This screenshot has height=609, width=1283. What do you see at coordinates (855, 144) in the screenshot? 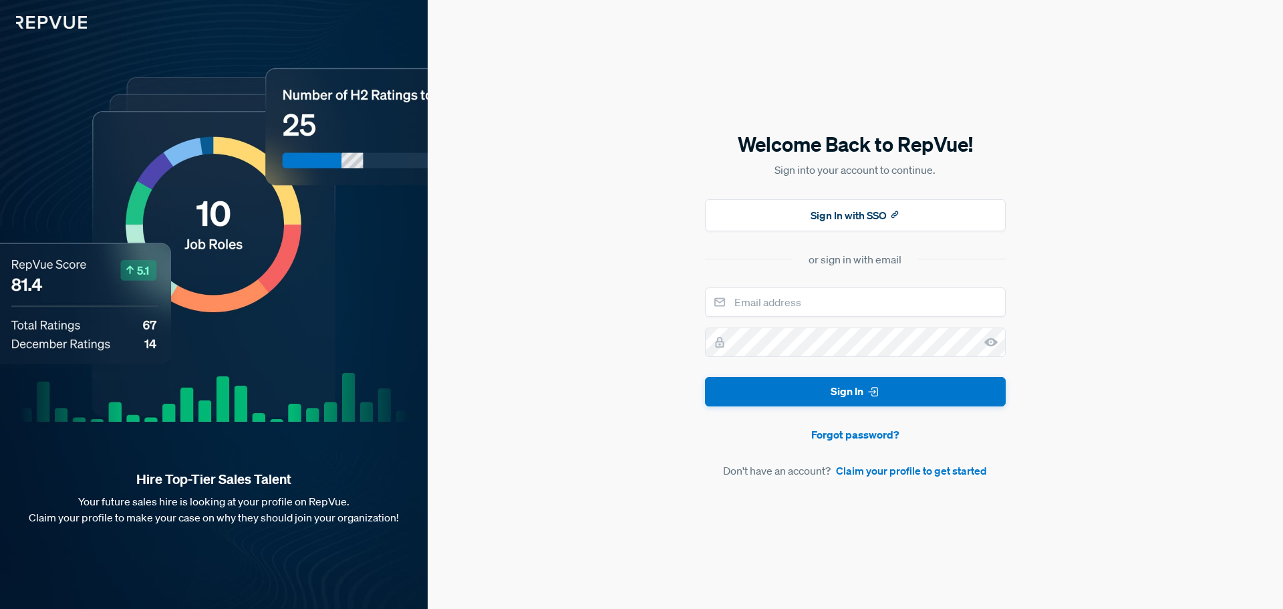
I see `h5: Welcome Back to RepVue!` at bounding box center [855, 144].